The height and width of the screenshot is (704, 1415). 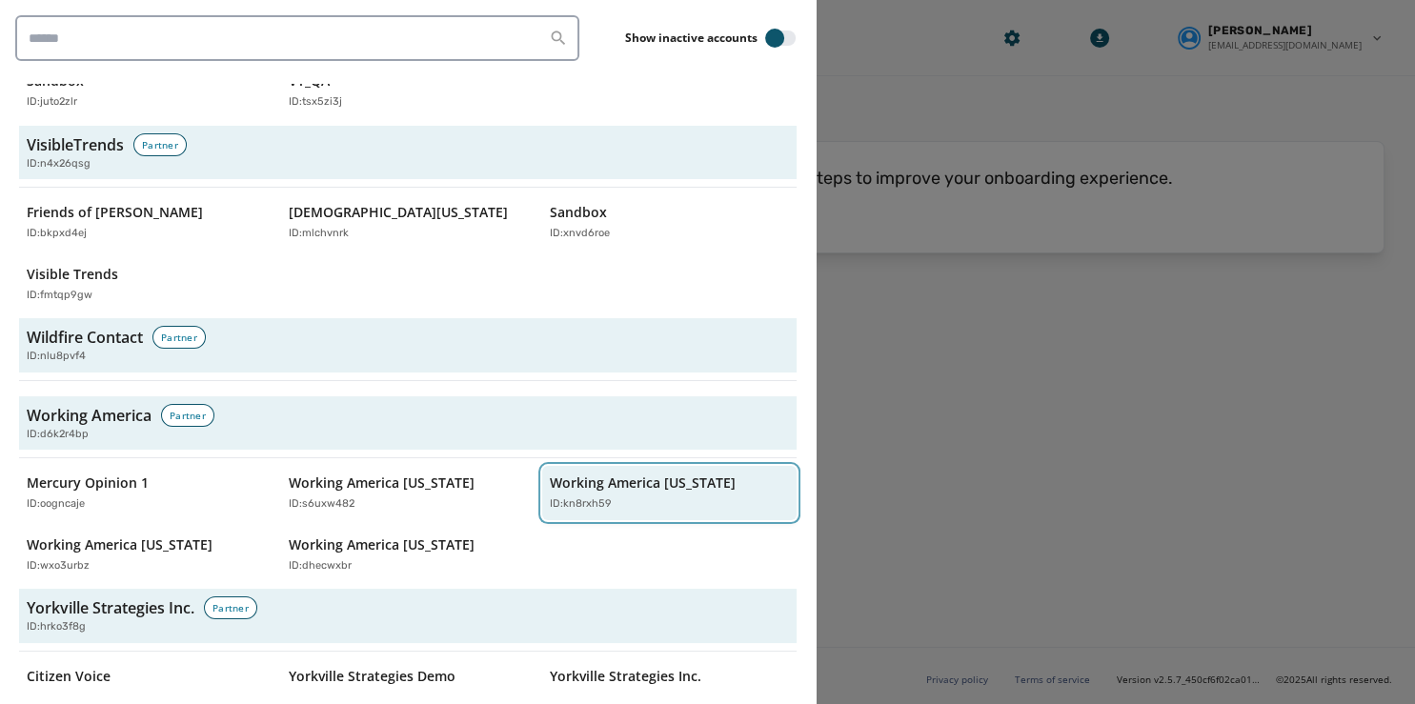 What do you see at coordinates (146, 493) in the screenshot?
I see `button: Mercury Opinion 1ID:oogncaje` at bounding box center [146, 493].